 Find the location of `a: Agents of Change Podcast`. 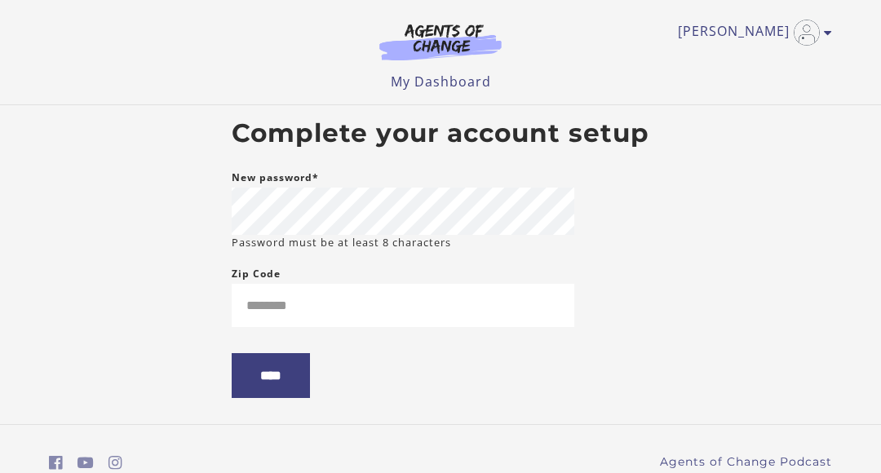

a: Agents of Change Podcast is located at coordinates (746, 462).